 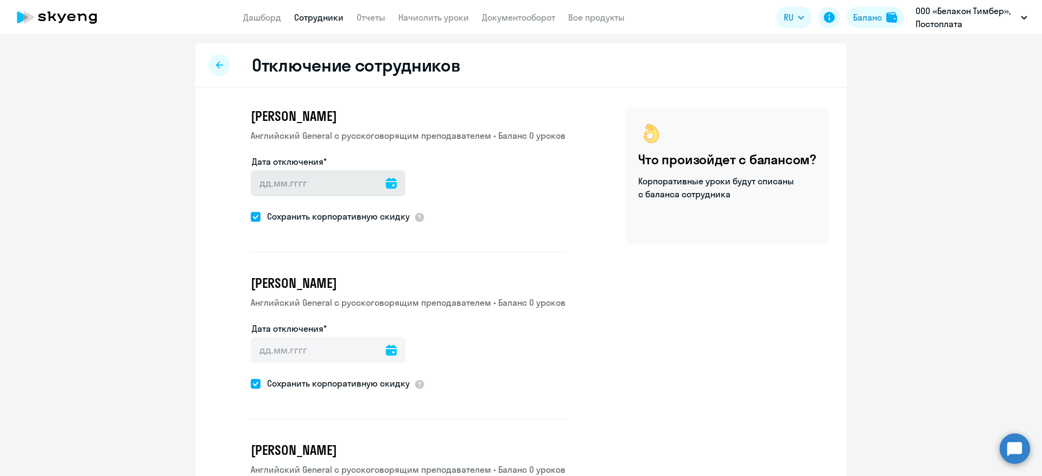 What do you see at coordinates (518, 17) in the screenshot?
I see `a: Документооборот` at bounding box center [518, 17].